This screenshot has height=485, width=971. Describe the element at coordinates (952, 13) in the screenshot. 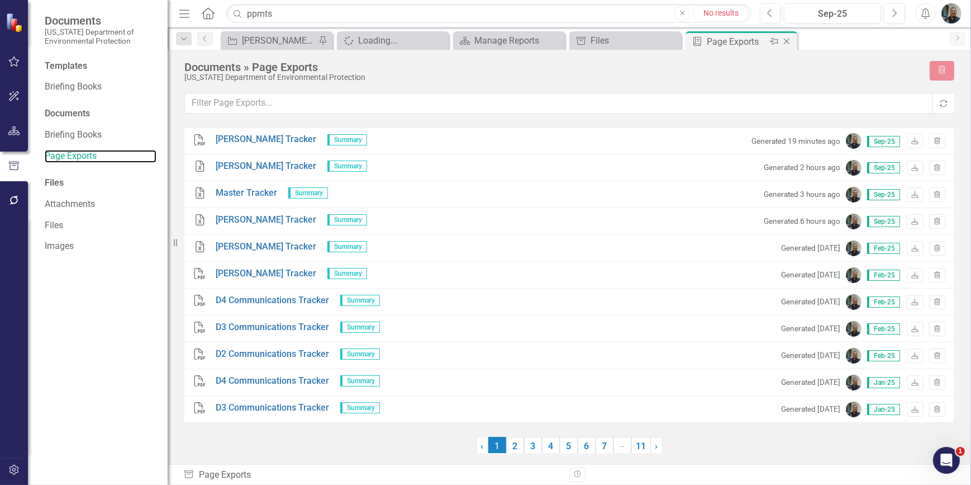

I see `button: Rafael DeLeon` at that location.